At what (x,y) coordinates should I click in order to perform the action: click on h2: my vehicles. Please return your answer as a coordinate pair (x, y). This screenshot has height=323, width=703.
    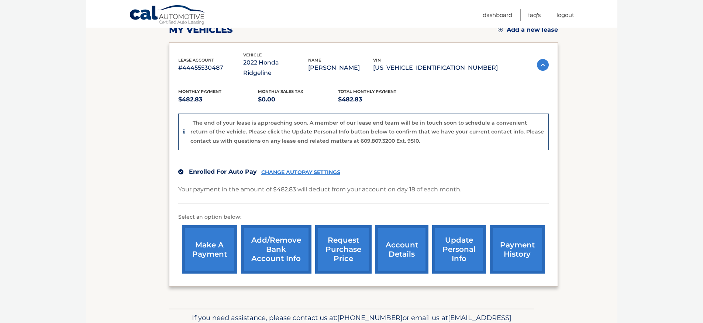
    Looking at the image, I should click on (201, 30).